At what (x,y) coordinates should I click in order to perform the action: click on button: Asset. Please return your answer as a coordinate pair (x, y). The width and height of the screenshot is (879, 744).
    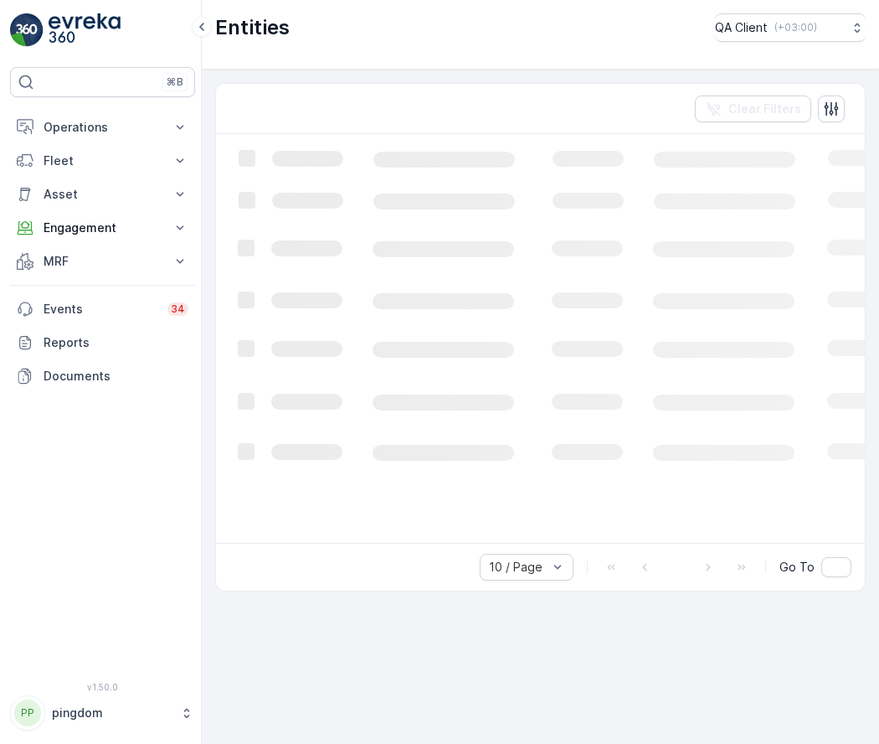
    Looking at the image, I should click on (102, 194).